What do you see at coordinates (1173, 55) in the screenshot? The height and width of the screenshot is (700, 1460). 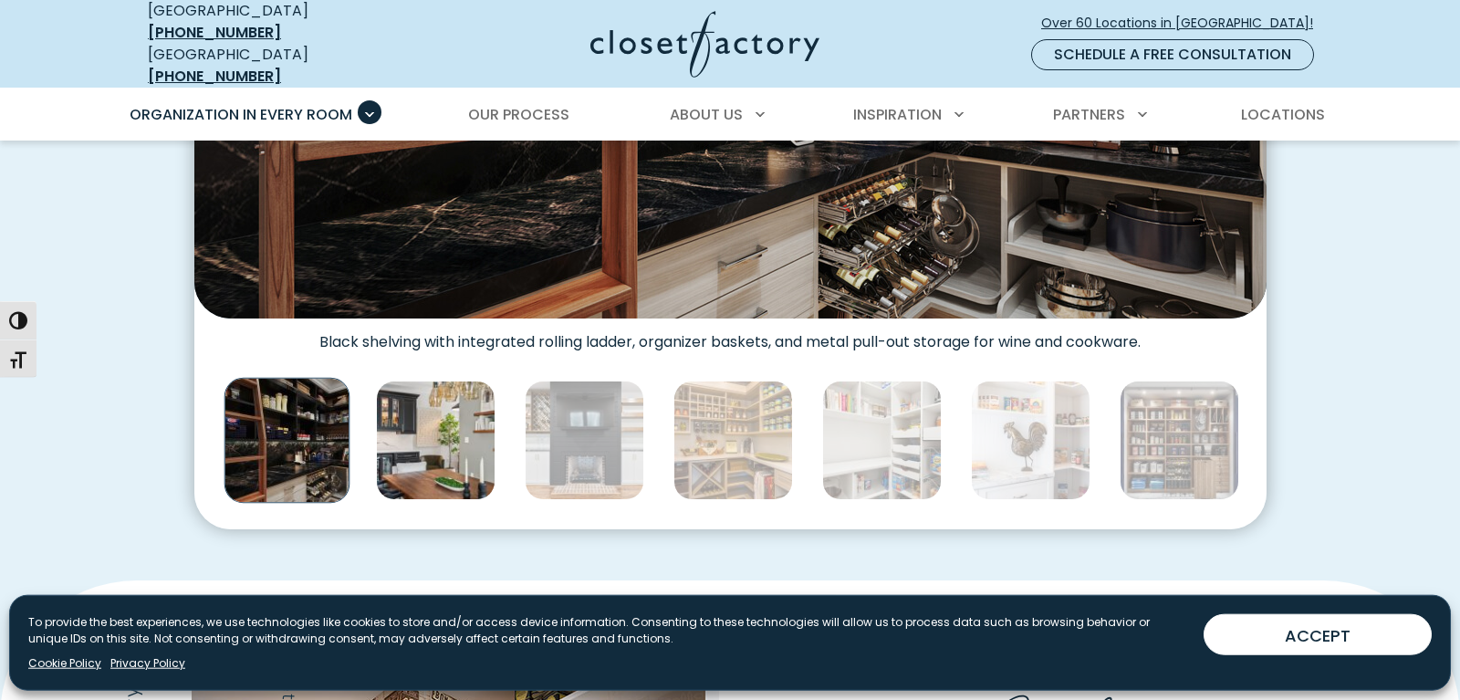 I see `a: Schedule a Free Consultation` at bounding box center [1173, 55].